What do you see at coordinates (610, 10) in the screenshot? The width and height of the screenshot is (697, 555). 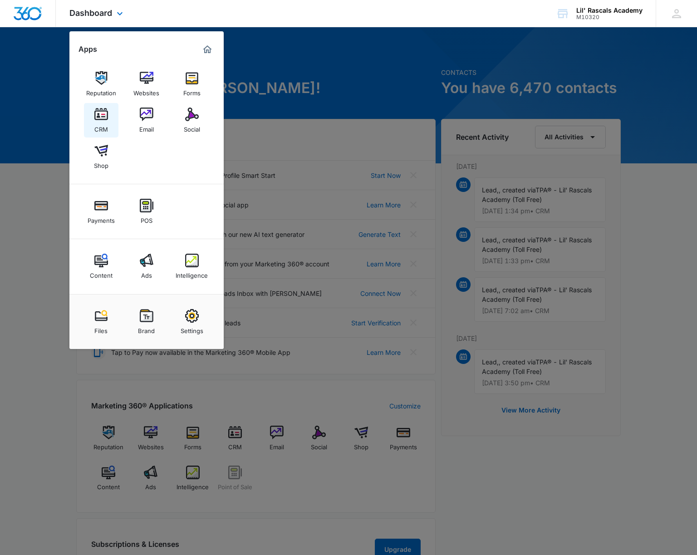 I see `div: account name` at bounding box center [610, 10].